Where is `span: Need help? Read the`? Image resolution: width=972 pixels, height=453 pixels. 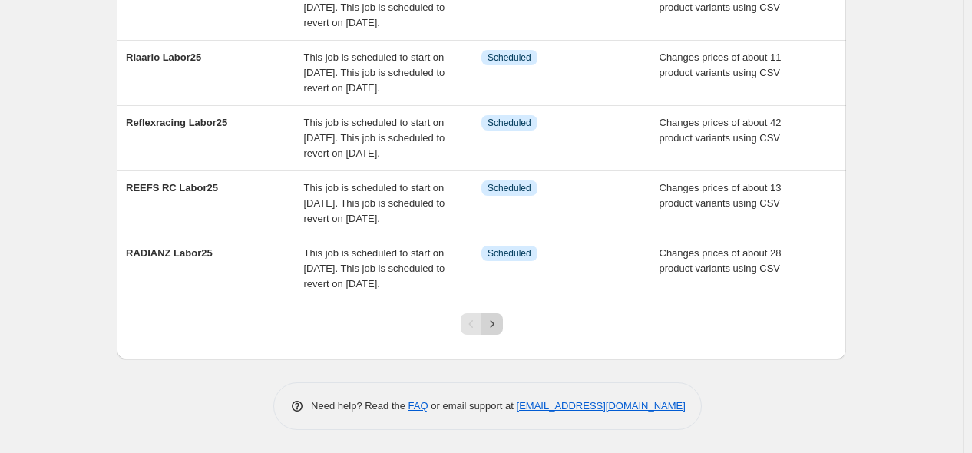 span: Need help? Read the is located at coordinates (359, 405).